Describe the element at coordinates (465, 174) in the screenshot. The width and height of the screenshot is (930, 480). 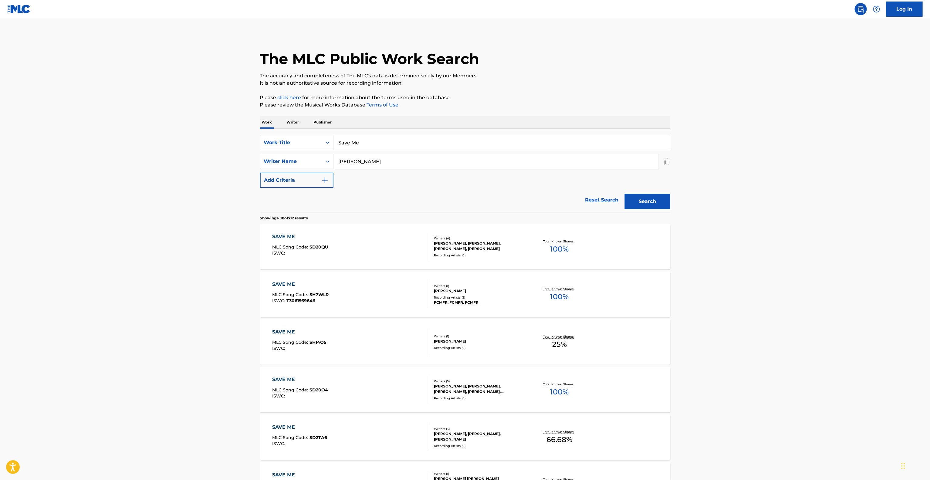
I see `form: Search Form` at that location.